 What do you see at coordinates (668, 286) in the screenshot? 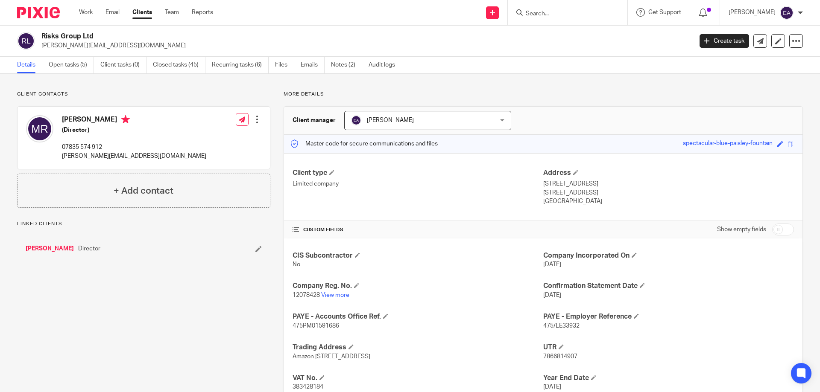
I see `h4: Confirmation Statement Date` at bounding box center [668, 286].